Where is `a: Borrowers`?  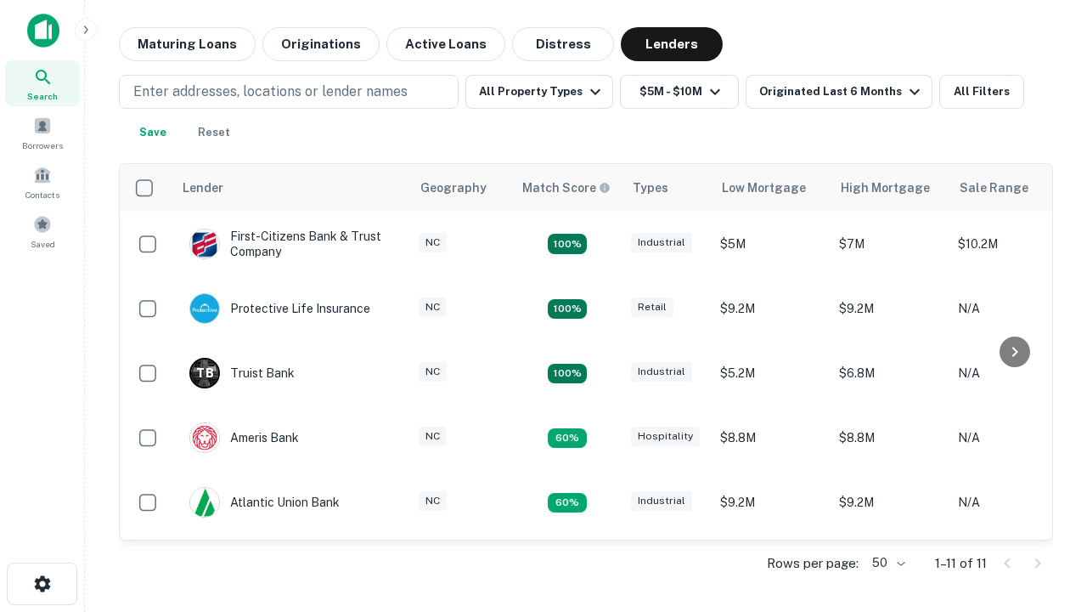 a: Borrowers is located at coordinates (42, 133).